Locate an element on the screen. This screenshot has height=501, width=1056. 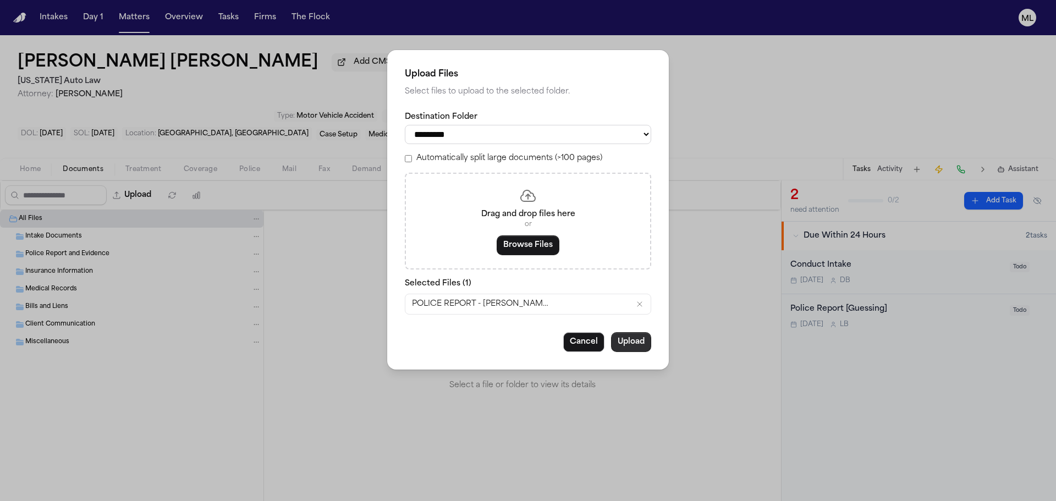
label: Destination Folder is located at coordinates (528, 117).